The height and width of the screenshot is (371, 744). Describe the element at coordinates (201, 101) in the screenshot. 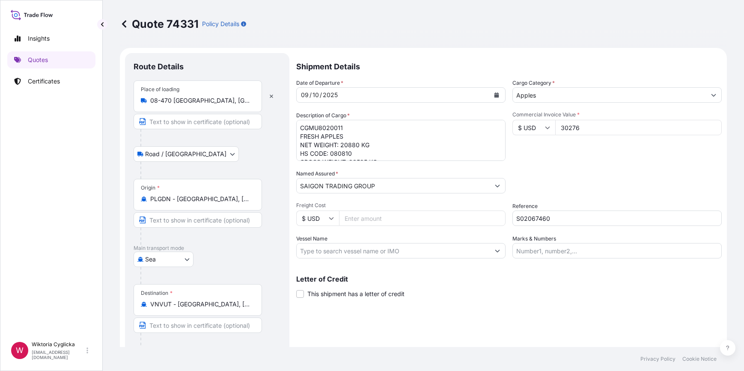

I see `input: Place of loading` at that location.